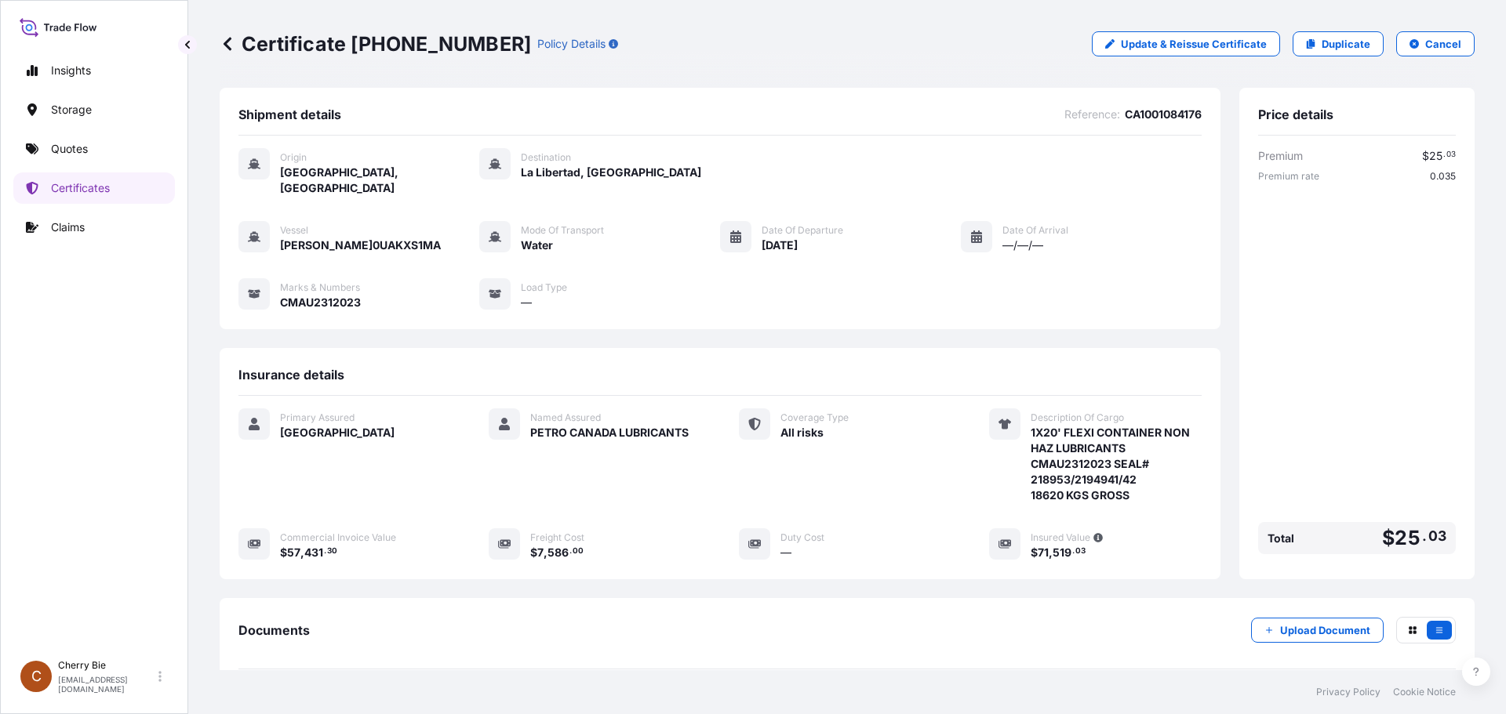 This screenshot has width=1506, height=714. I want to click on p: Duplicate, so click(1346, 44).